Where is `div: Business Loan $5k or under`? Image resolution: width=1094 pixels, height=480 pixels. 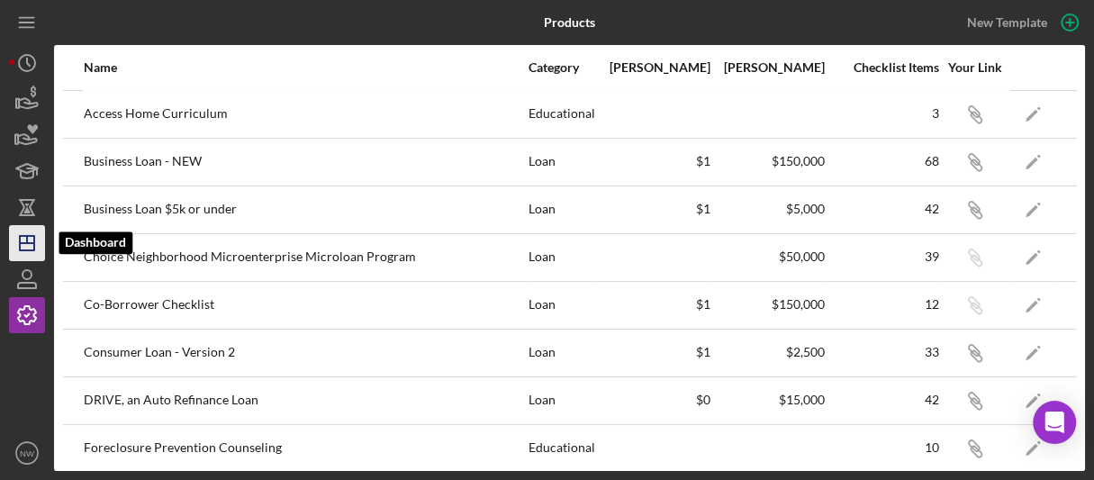
div: Business Loan $5k or under is located at coordinates (305, 210).